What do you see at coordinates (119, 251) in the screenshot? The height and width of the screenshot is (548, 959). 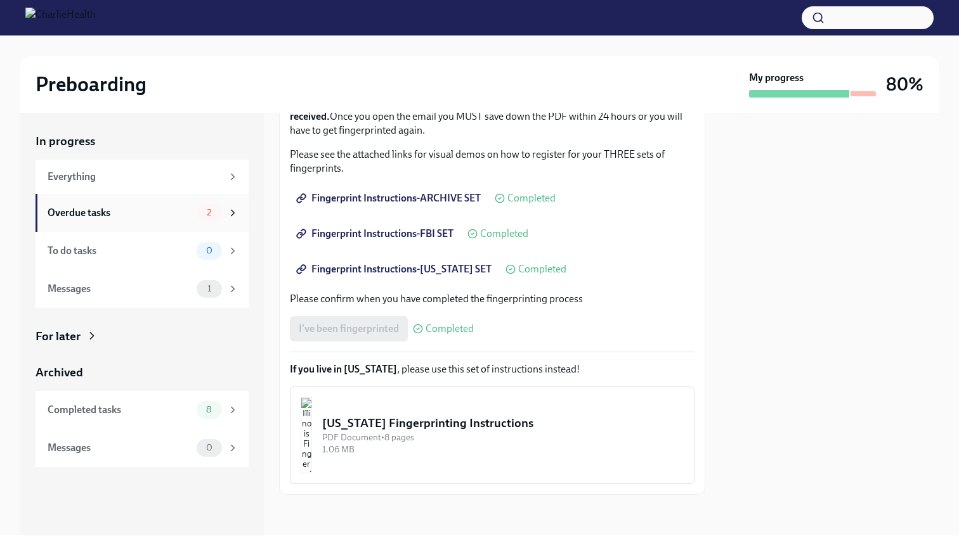 I see `div: To do tasks` at bounding box center [119, 251].